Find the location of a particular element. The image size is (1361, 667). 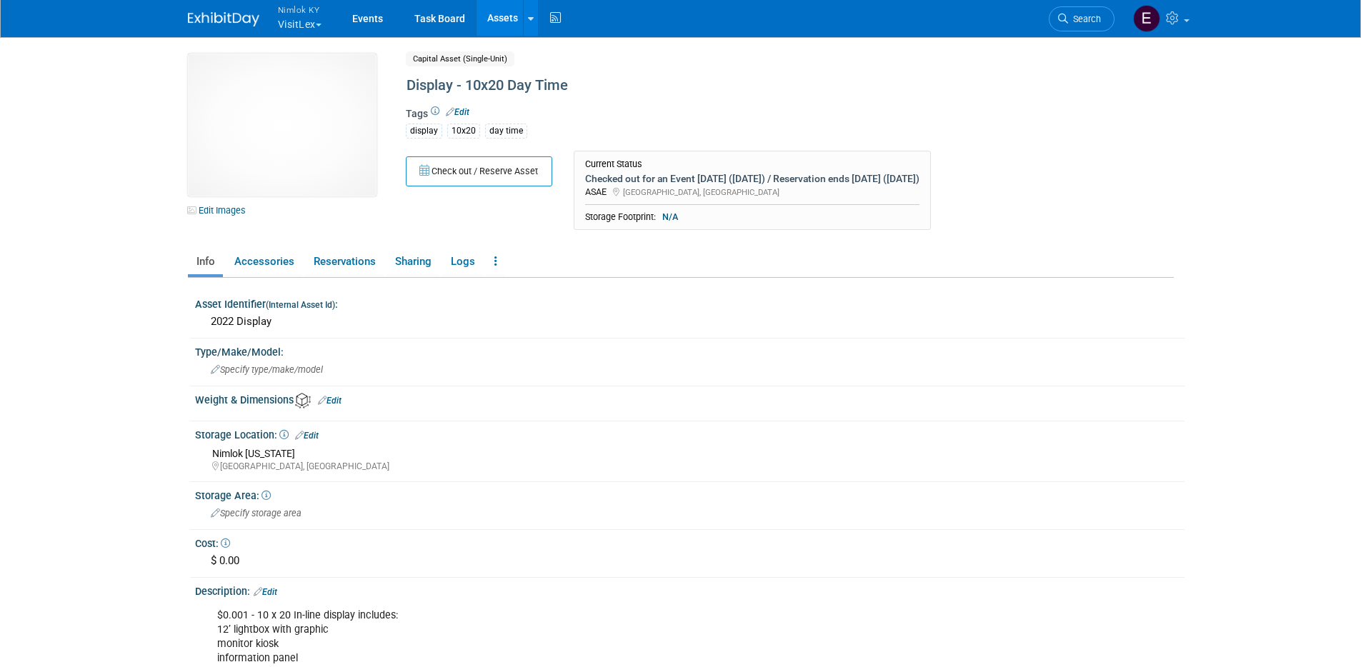

span: N/A is located at coordinates (670, 217).